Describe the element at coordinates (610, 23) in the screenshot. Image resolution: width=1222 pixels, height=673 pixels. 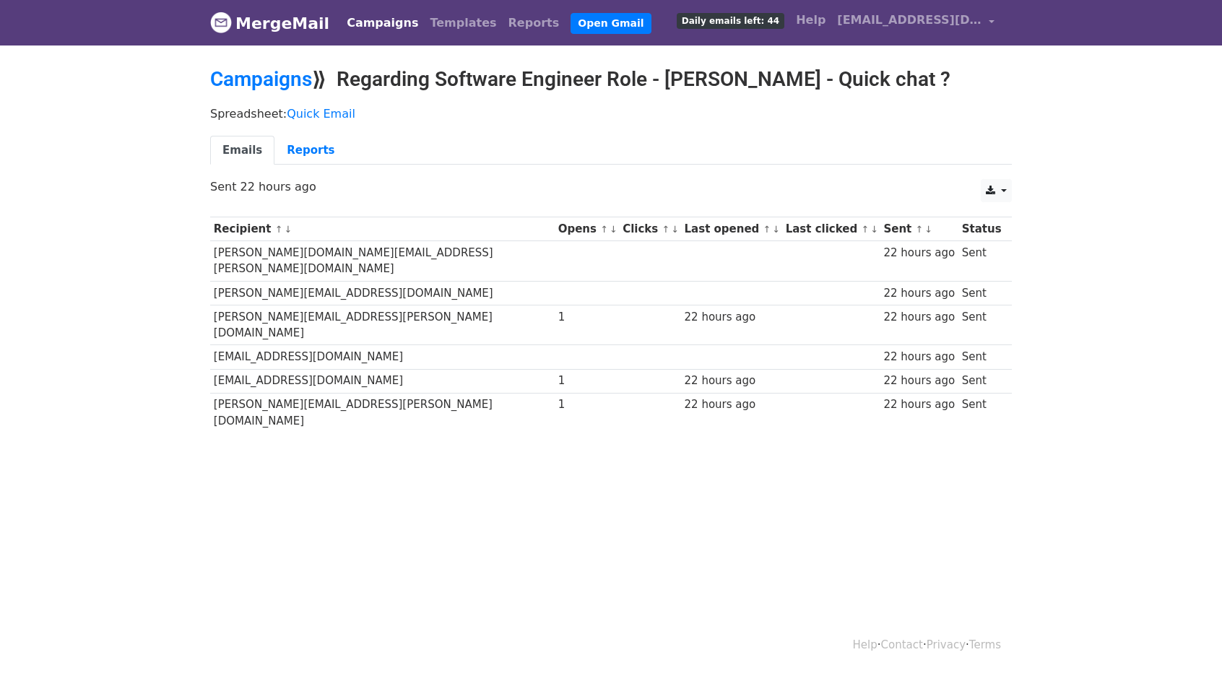
I see `a: Open Gmail` at that location.